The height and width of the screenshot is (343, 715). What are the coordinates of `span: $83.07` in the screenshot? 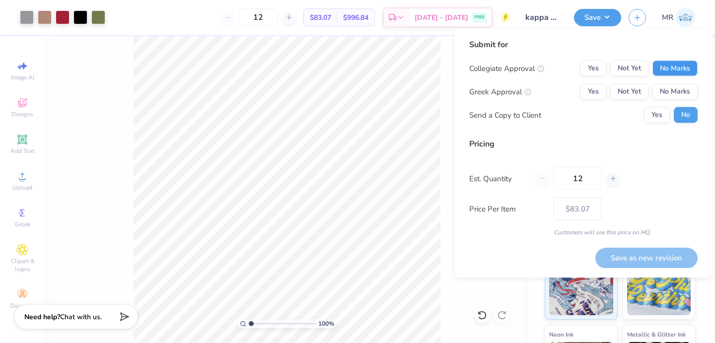 It's located at (320, 17).